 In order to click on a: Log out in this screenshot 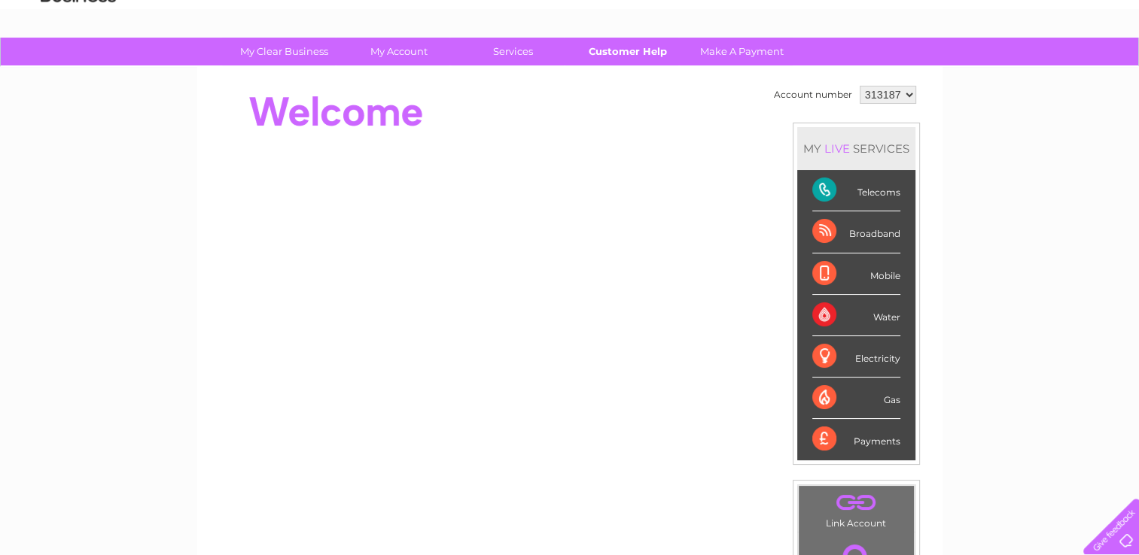, I will do `click(1106, 69)`.